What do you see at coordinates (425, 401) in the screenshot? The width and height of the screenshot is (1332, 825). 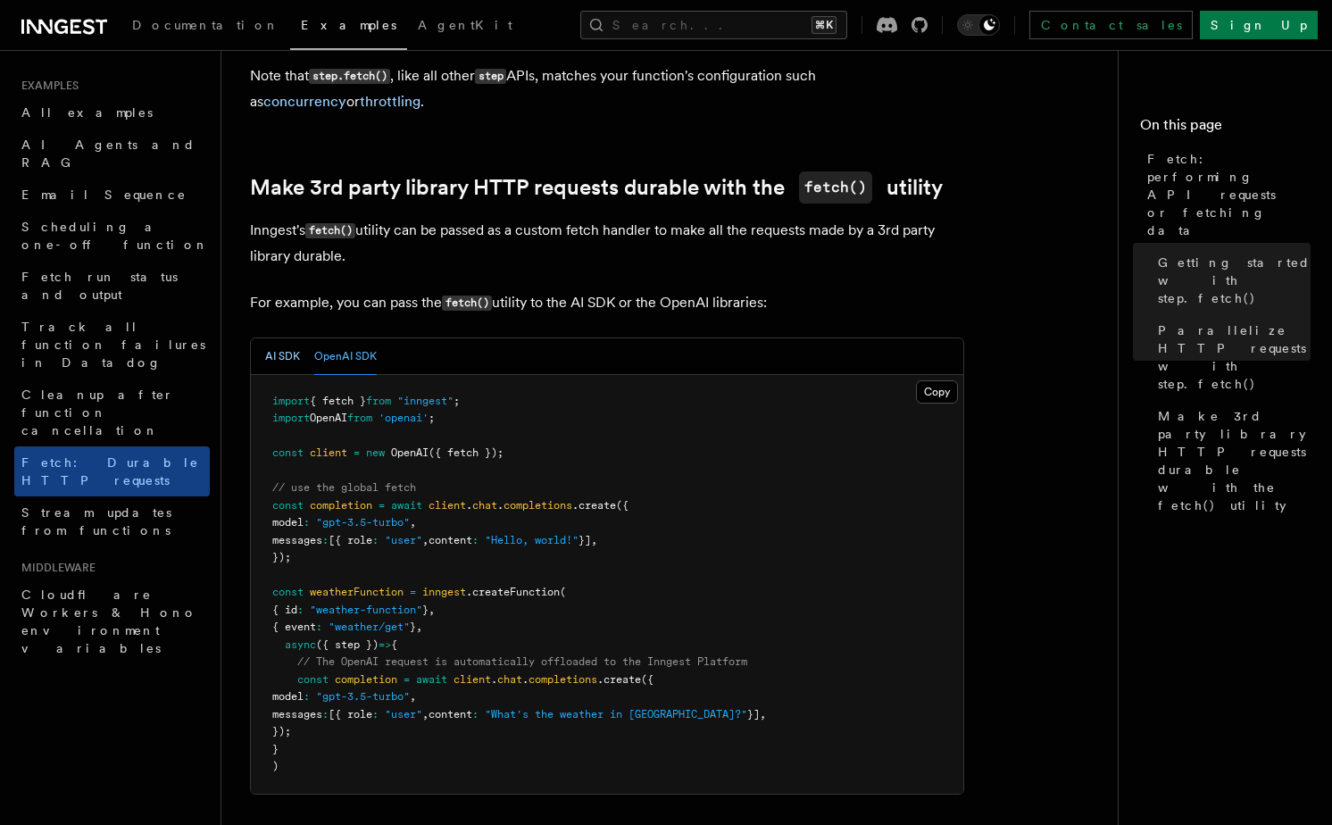 I see `span: "inngest"` at bounding box center [425, 401].